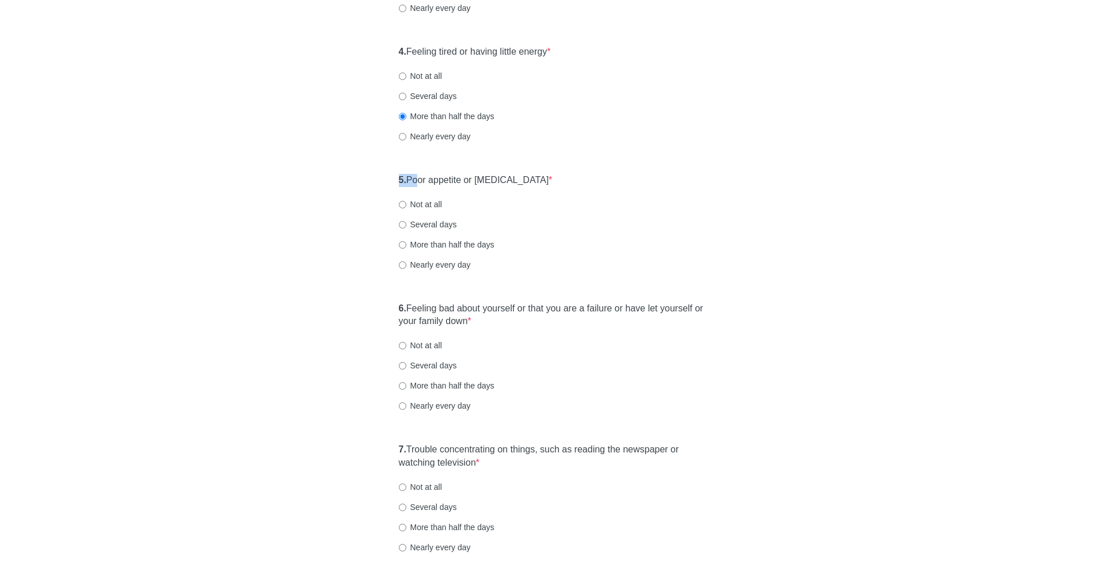  What do you see at coordinates (402, 51) in the screenshot?
I see `strong: 4.` at bounding box center [402, 51].